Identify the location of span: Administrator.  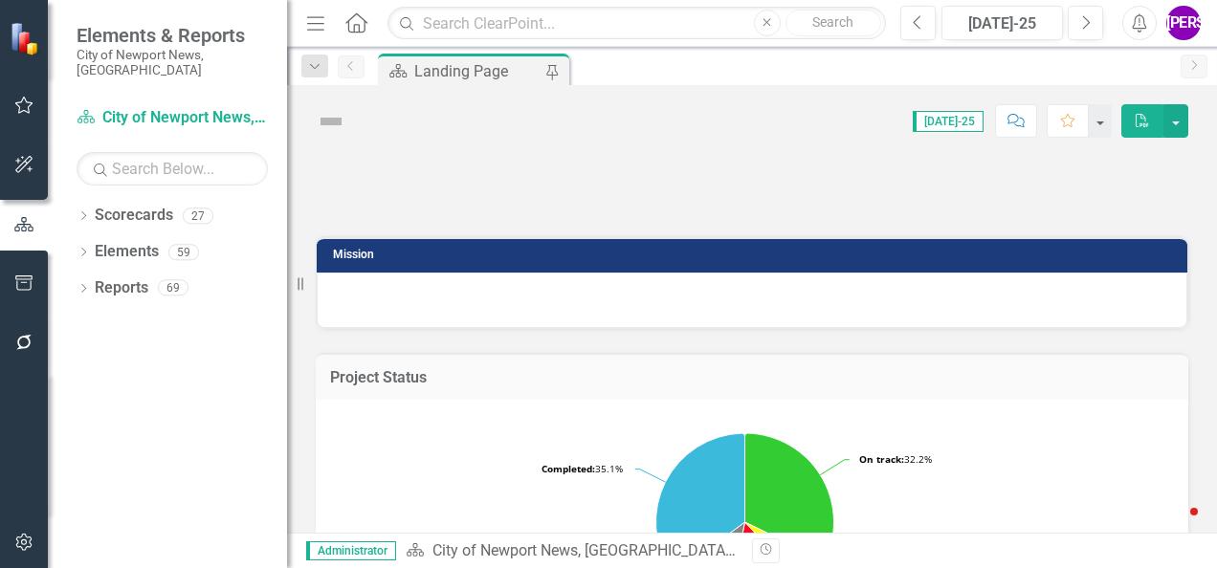
(351, 551).